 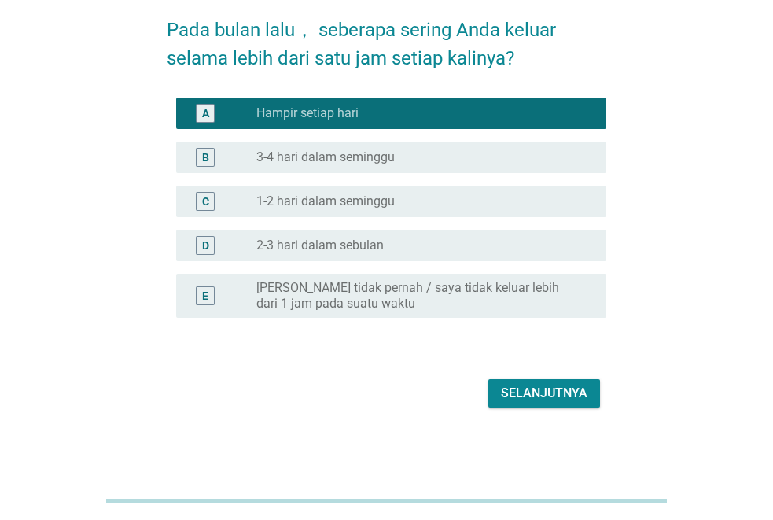 I want to click on label: 1-2 hari dalam seminggu, so click(x=326, y=201).